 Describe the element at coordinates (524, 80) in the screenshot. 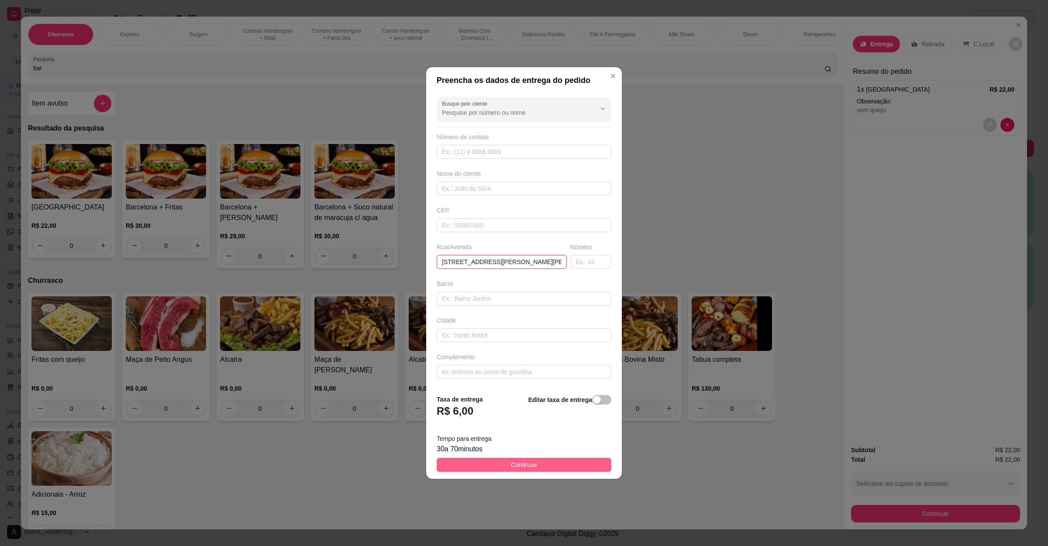

I see `header: Preencha os dados de entrega do pedido` at that location.